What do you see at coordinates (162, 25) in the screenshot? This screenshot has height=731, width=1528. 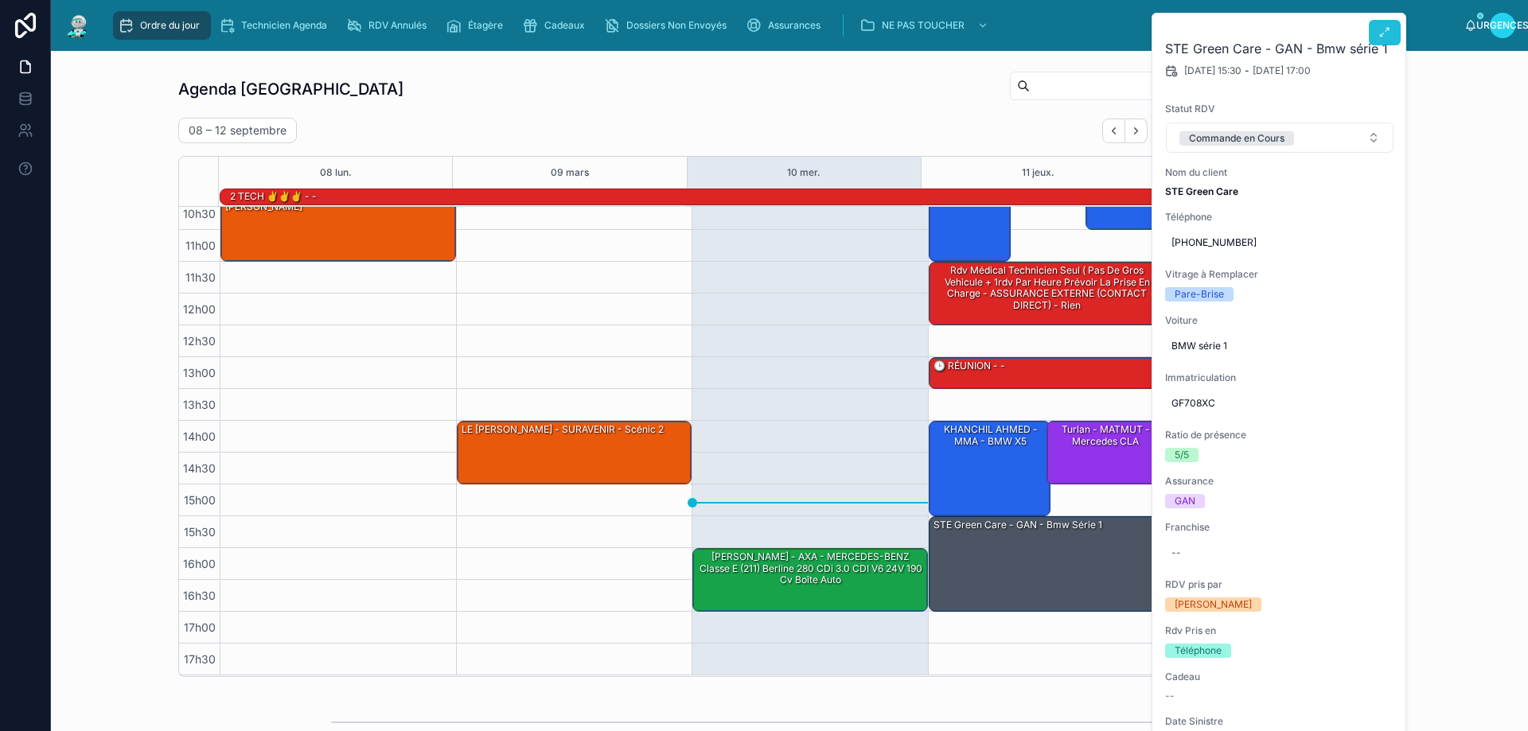 I see `a: Ordre du jour` at bounding box center [162, 25].